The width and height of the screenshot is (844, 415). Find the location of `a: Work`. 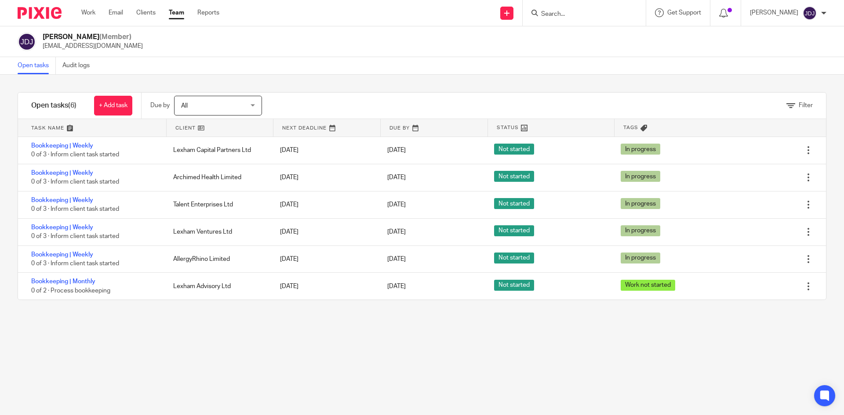

a: Work is located at coordinates (88, 13).